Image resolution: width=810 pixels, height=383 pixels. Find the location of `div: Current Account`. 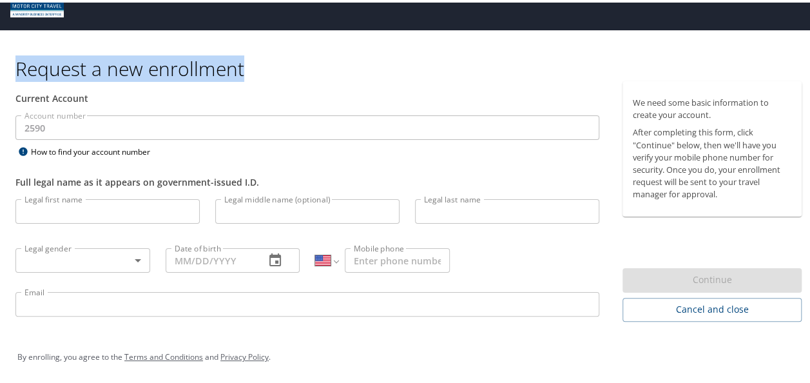

div: Current Account is located at coordinates (307, 95).